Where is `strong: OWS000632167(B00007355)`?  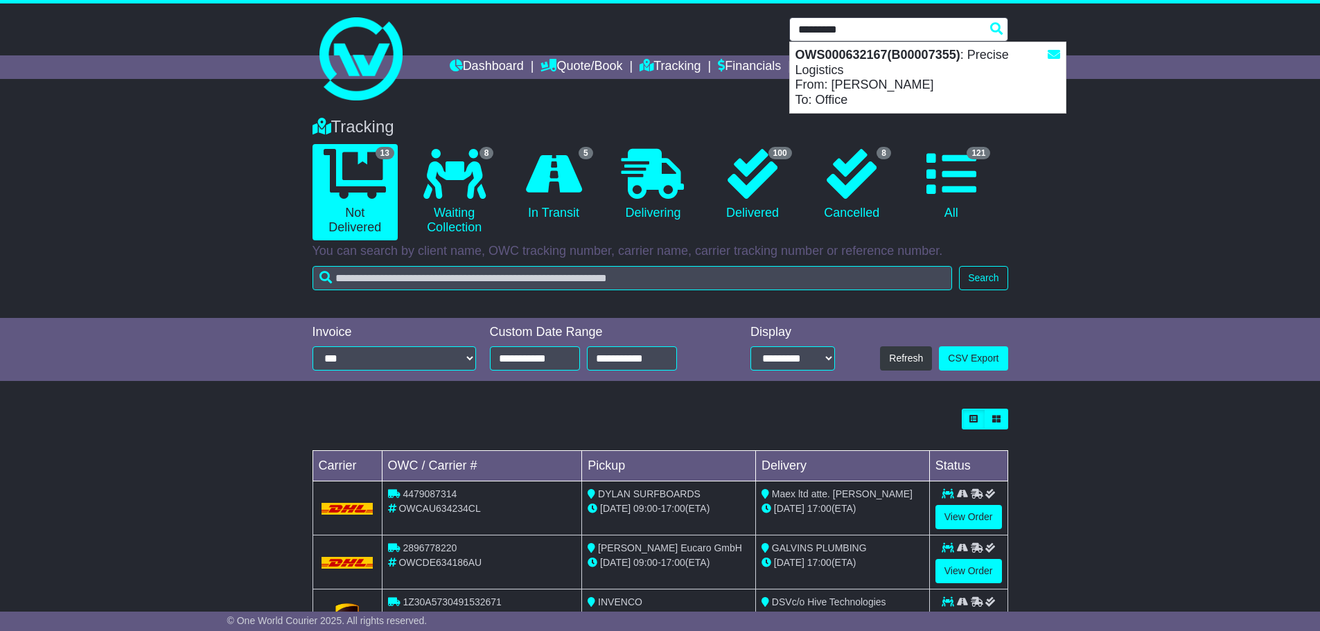
strong: OWS000632167(B00007355) is located at coordinates (878, 55).